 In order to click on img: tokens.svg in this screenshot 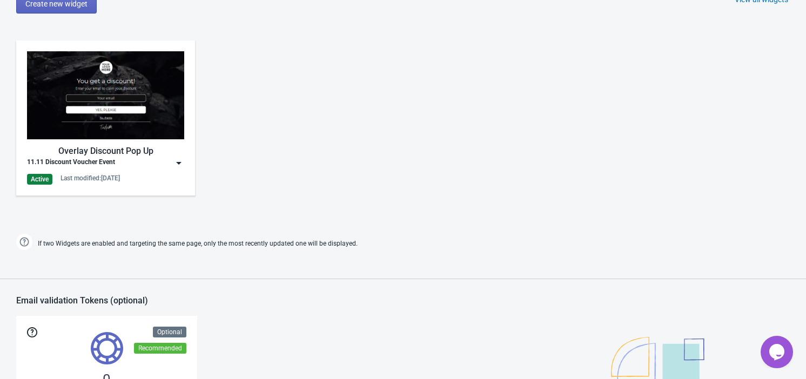, I will do `click(107, 349)`.